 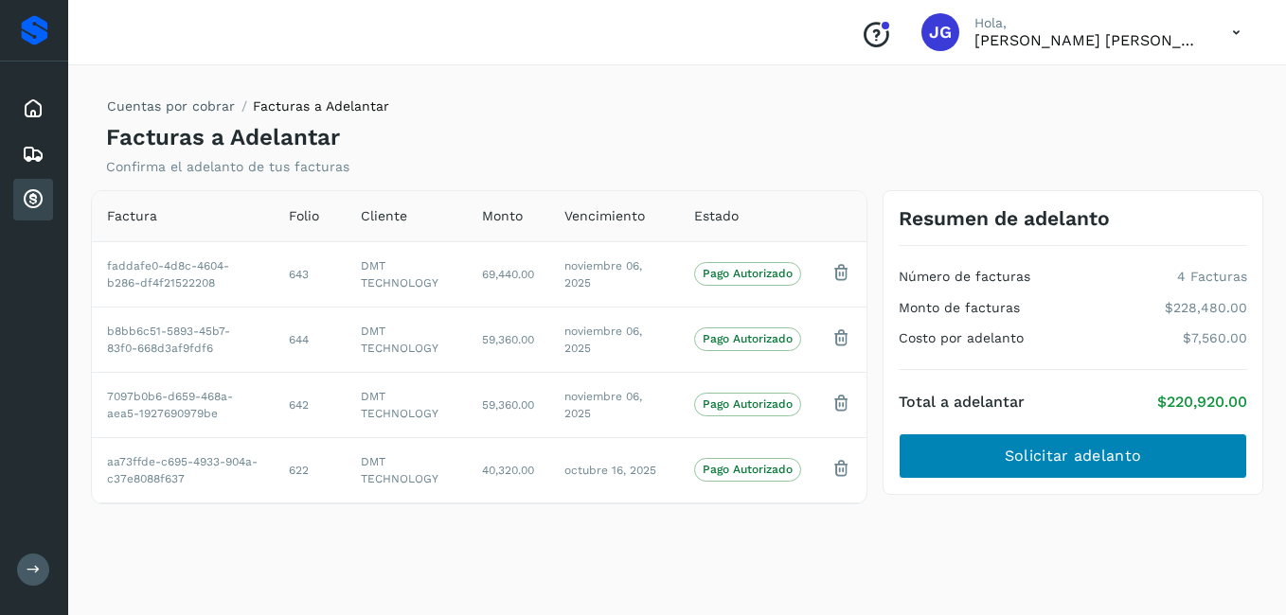 I want to click on span: 40,320.00, so click(x=507, y=470).